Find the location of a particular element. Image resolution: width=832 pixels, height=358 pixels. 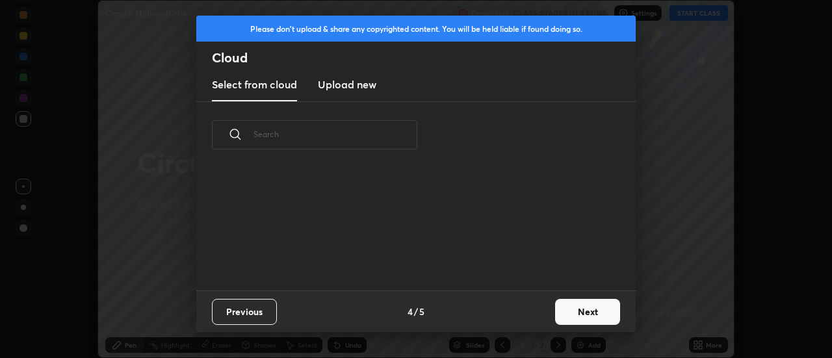

h3: Upload new is located at coordinates (347, 84).